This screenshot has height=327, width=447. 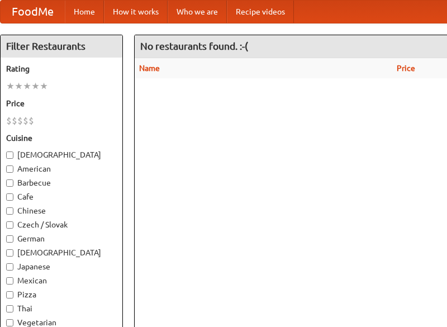 I want to click on input: Mexican, so click(x=9, y=280).